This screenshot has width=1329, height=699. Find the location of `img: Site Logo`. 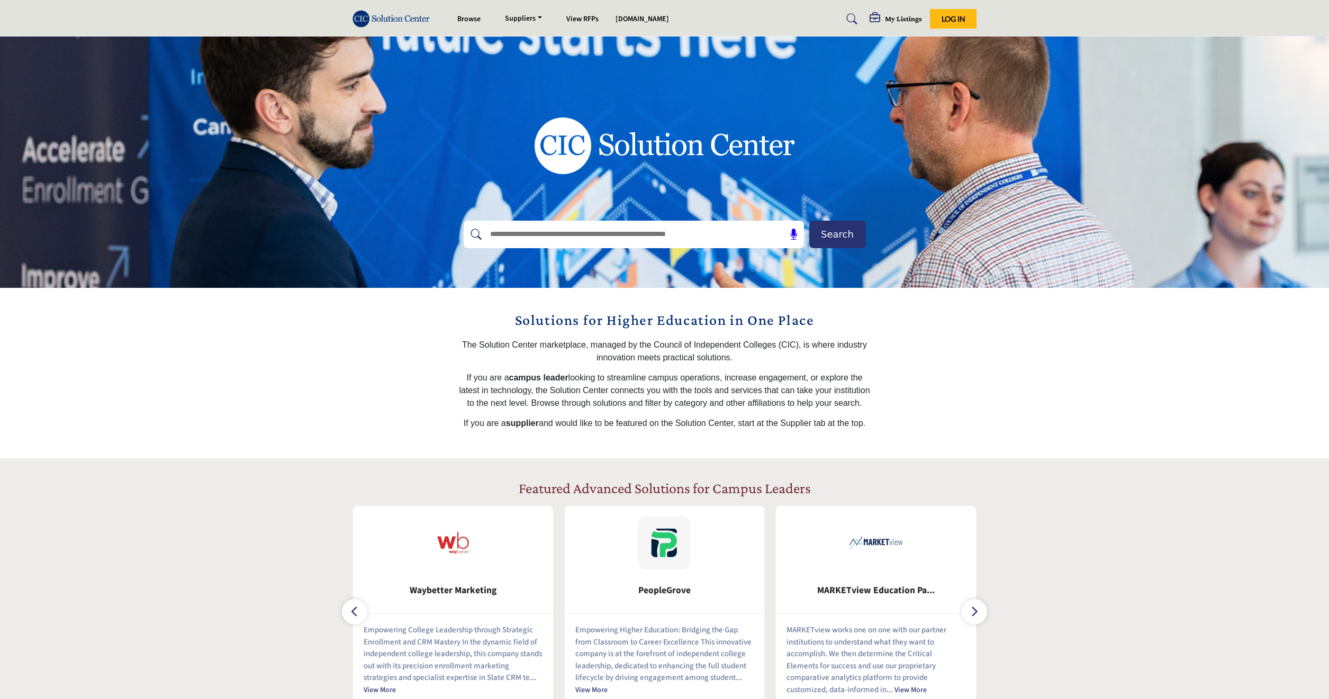

img: Site Logo is located at coordinates (394, 19).